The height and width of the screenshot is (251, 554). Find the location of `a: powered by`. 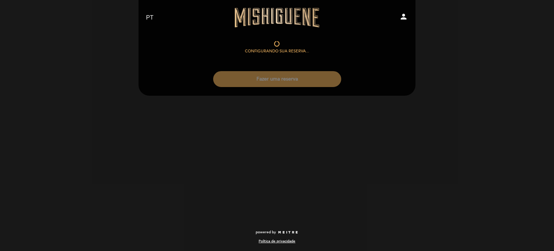

a: powered by is located at coordinates (277, 232).